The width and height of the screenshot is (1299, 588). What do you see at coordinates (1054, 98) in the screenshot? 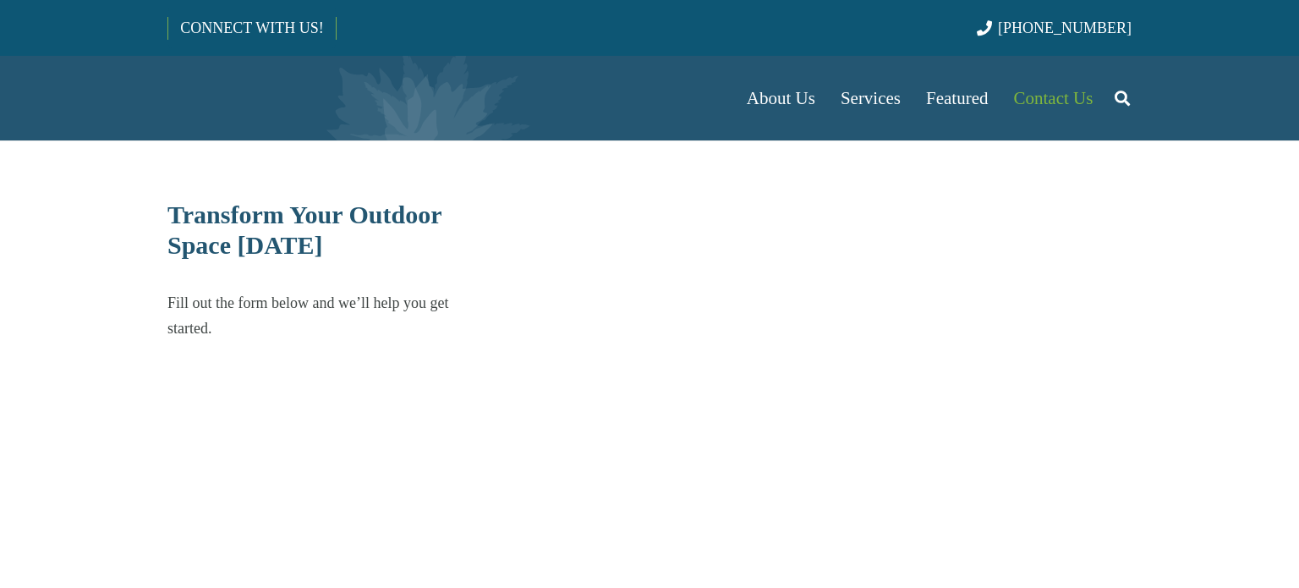
I see `a: Contact Us` at bounding box center [1054, 98].